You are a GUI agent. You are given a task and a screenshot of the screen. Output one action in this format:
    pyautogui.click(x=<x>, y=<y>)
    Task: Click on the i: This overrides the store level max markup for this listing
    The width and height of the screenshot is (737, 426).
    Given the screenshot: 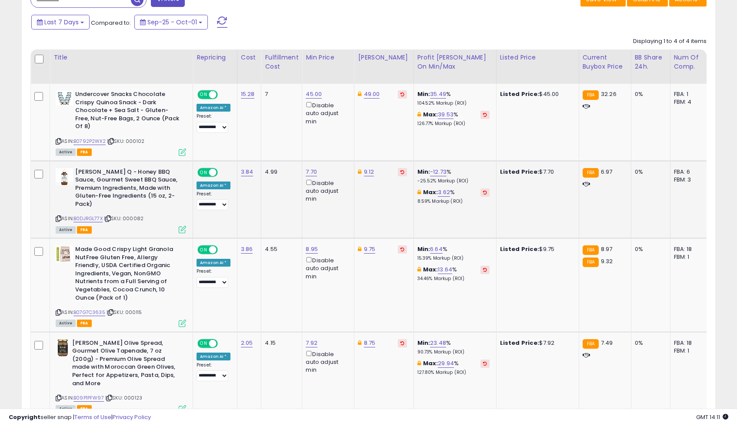 What is the action you would take?
    pyautogui.click(x=419, y=269)
    